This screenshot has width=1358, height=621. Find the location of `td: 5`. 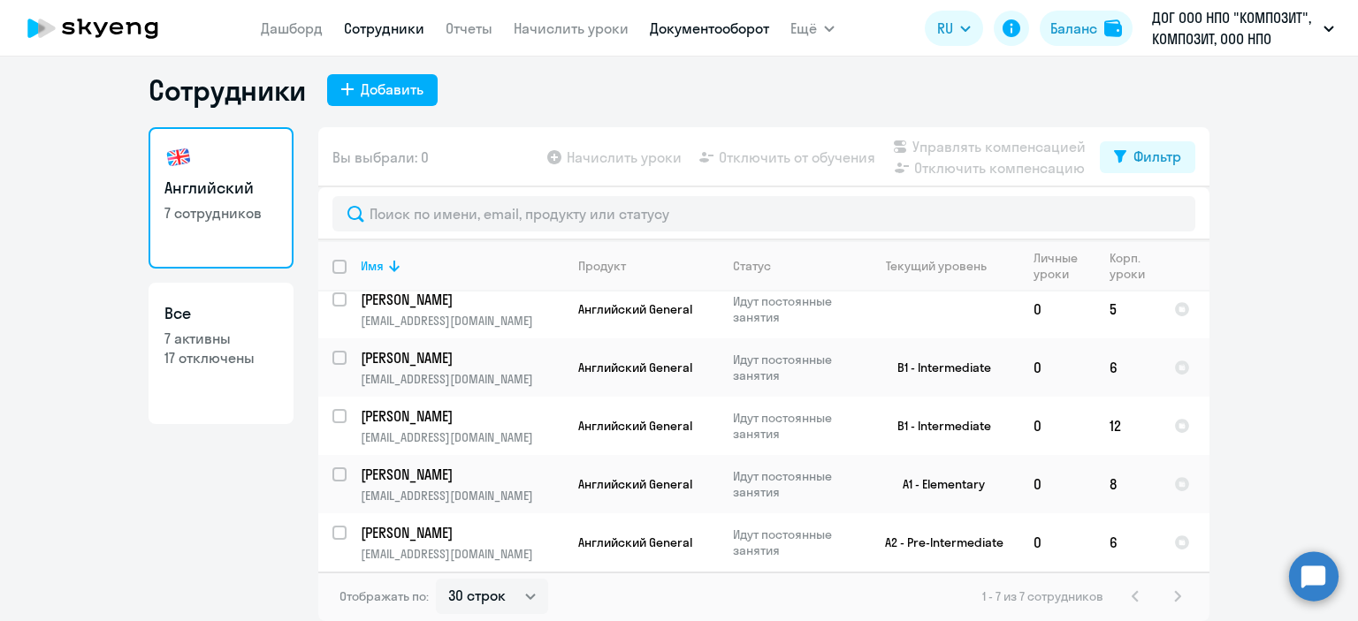

td: 5 is located at coordinates (1127, 309).